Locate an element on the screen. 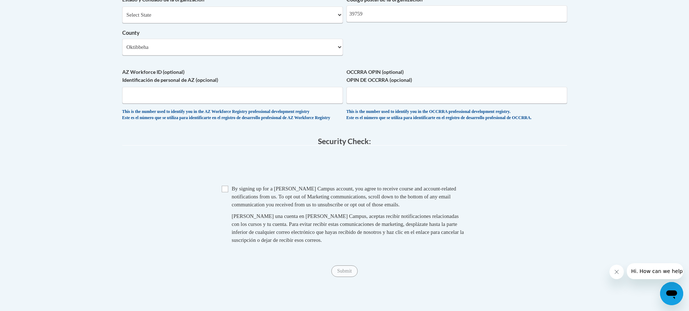  input: Submit is located at coordinates (344, 271).